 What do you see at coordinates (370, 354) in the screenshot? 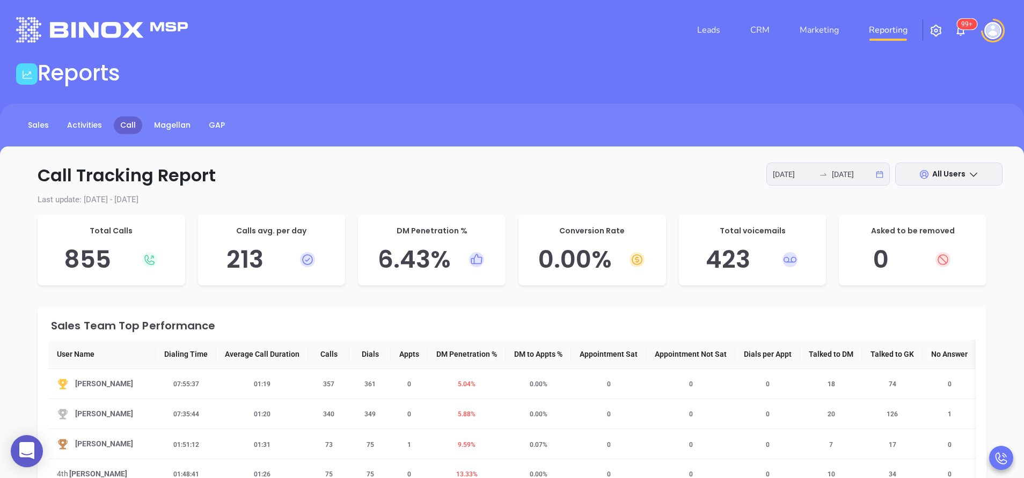
I see `th: Dials` at bounding box center [370, 354].